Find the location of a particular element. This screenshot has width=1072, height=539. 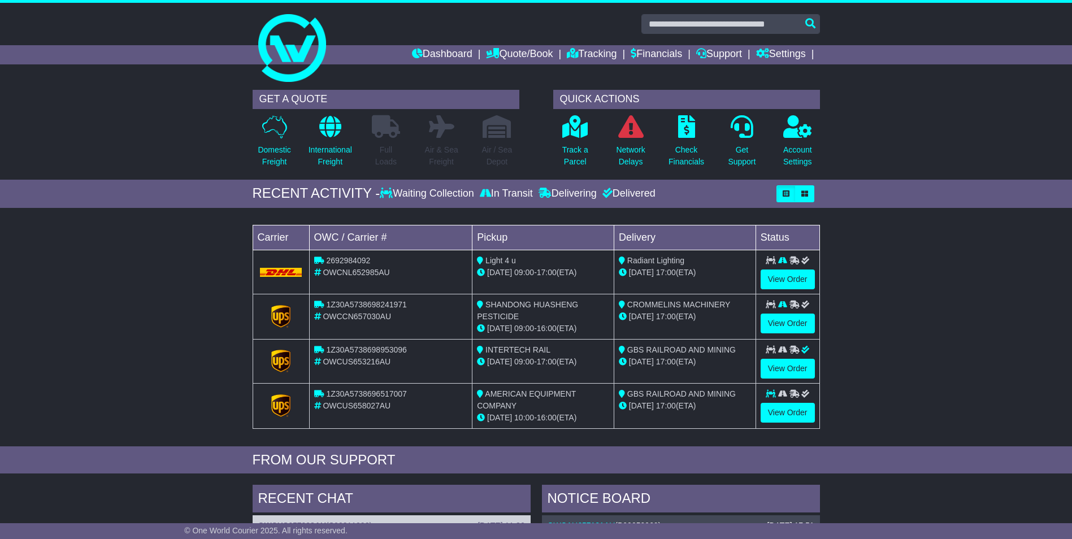

span: INTERTECH RAIL is located at coordinates (518, 350).